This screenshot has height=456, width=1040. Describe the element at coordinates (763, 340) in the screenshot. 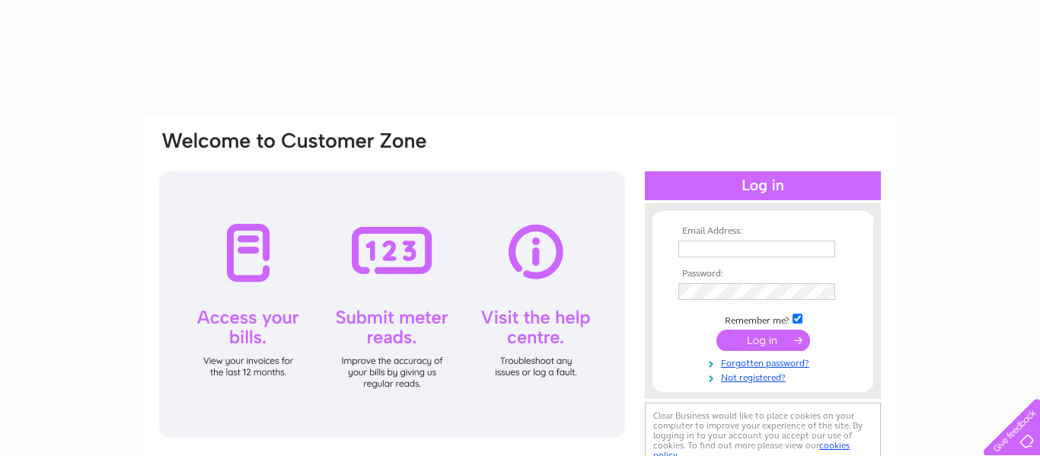

I see `input: Submit` at that location.